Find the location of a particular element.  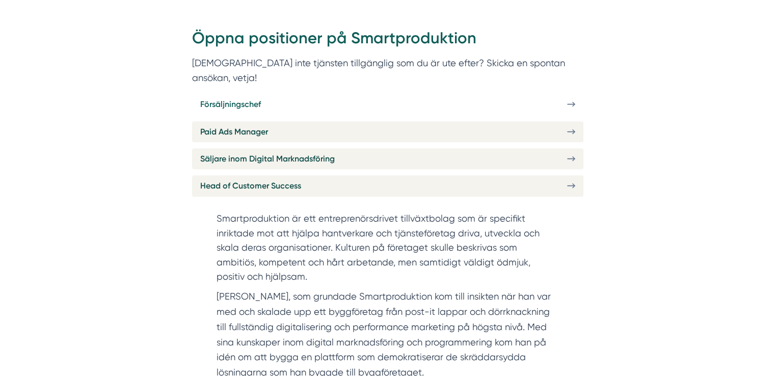

a: Head of Customer Success is located at coordinates (388, 185).